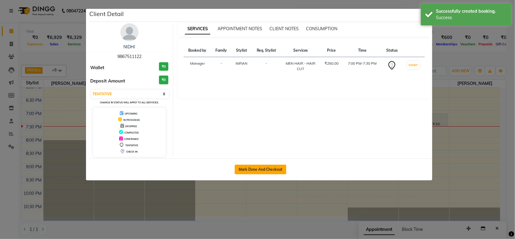 The width and height of the screenshot is (515, 239). Describe the element at coordinates (131, 126) in the screenshot. I see `span: DROPPED` at that location.